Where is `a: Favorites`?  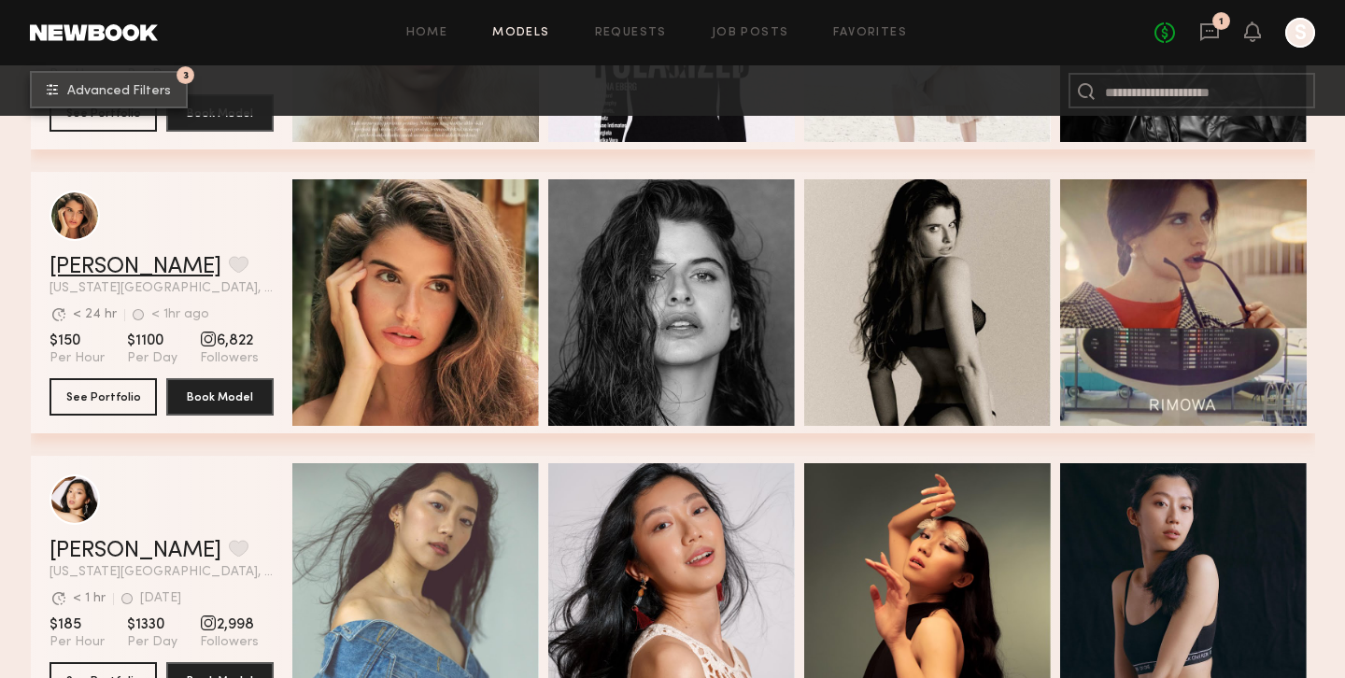 a: Favorites is located at coordinates (870, 33).